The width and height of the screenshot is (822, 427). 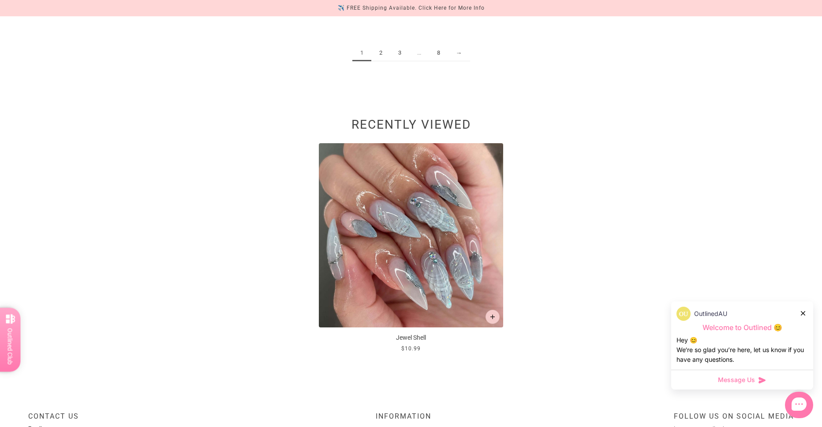 What do you see at coordinates (742, 327) in the screenshot?
I see `p: Welcome to Outlined 😊` at bounding box center [742, 327].